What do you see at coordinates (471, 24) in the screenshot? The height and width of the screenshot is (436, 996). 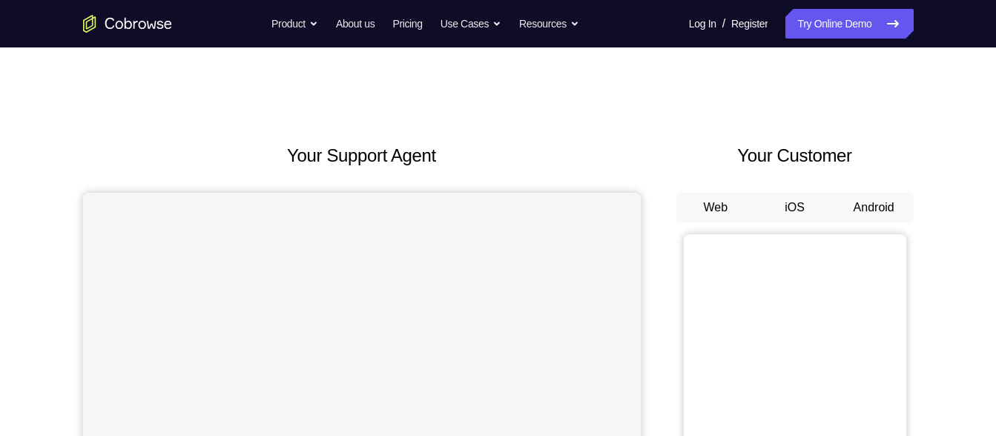 I see `button: Use Cases` at bounding box center [471, 24].